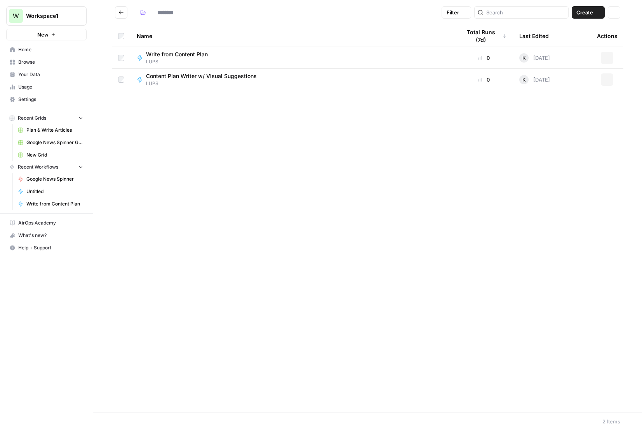 The width and height of the screenshot is (642, 430). What do you see at coordinates (51, 223) in the screenshot?
I see `span: AirOps Academy` at bounding box center [51, 223].